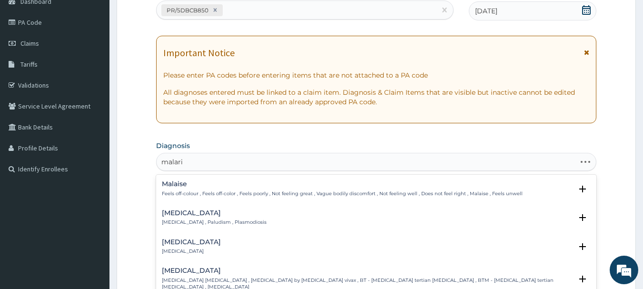 Image resolution: width=643 pixels, height=289 pixels. Describe the element at coordinates (342, 194) in the screenshot. I see `p: Feels off-colour , Feels off-color , Feels poorly , Not feeling great , Vague bodily discomfort ,...` at that location.